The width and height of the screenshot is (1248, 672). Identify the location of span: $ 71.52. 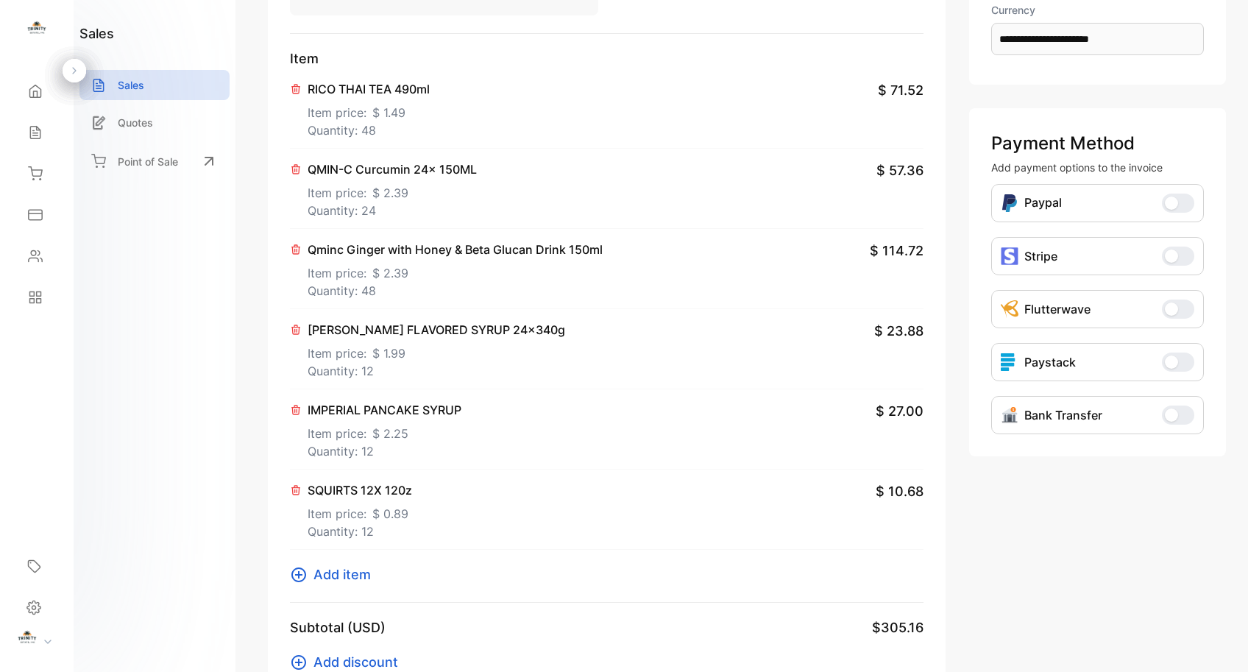
(901, 90).